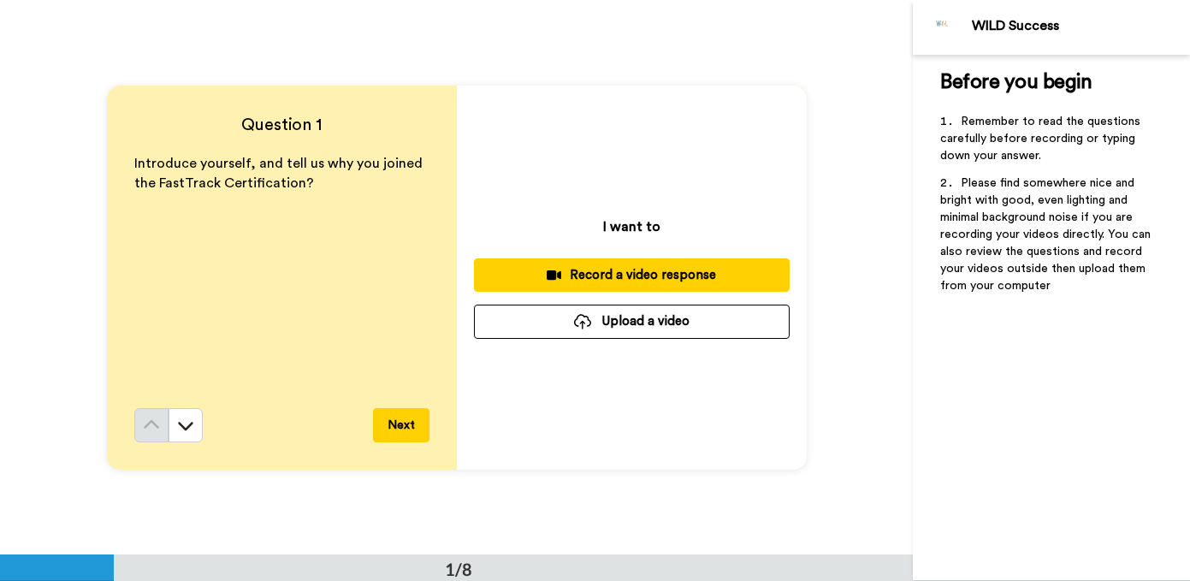  Describe the element at coordinates (401, 425) in the screenshot. I see `button: Next` at that location.